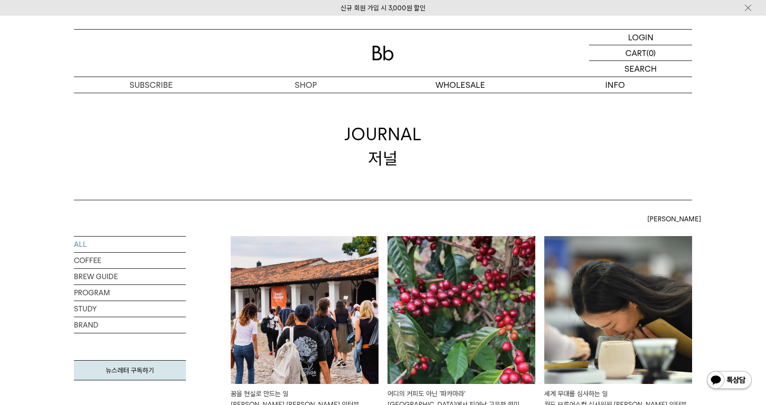 This screenshot has height=405, width=766. I want to click on a: BREW GUIDE, so click(130, 276).